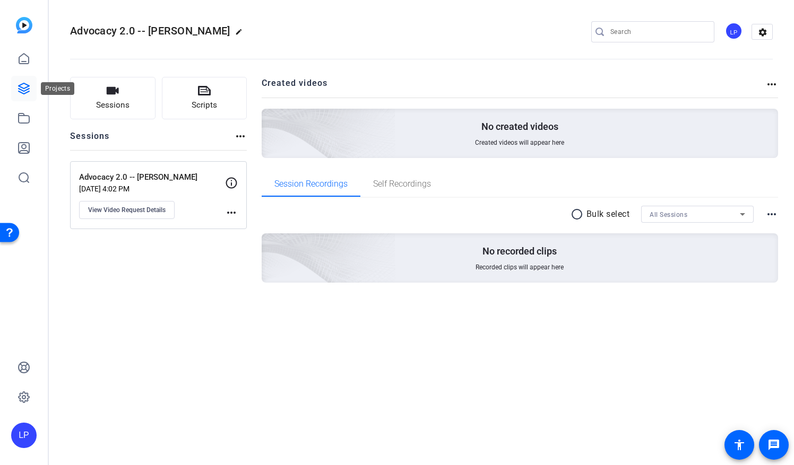 The image size is (794, 465). What do you see at coordinates (658, 32) in the screenshot?
I see `input: Search` at bounding box center [658, 32].